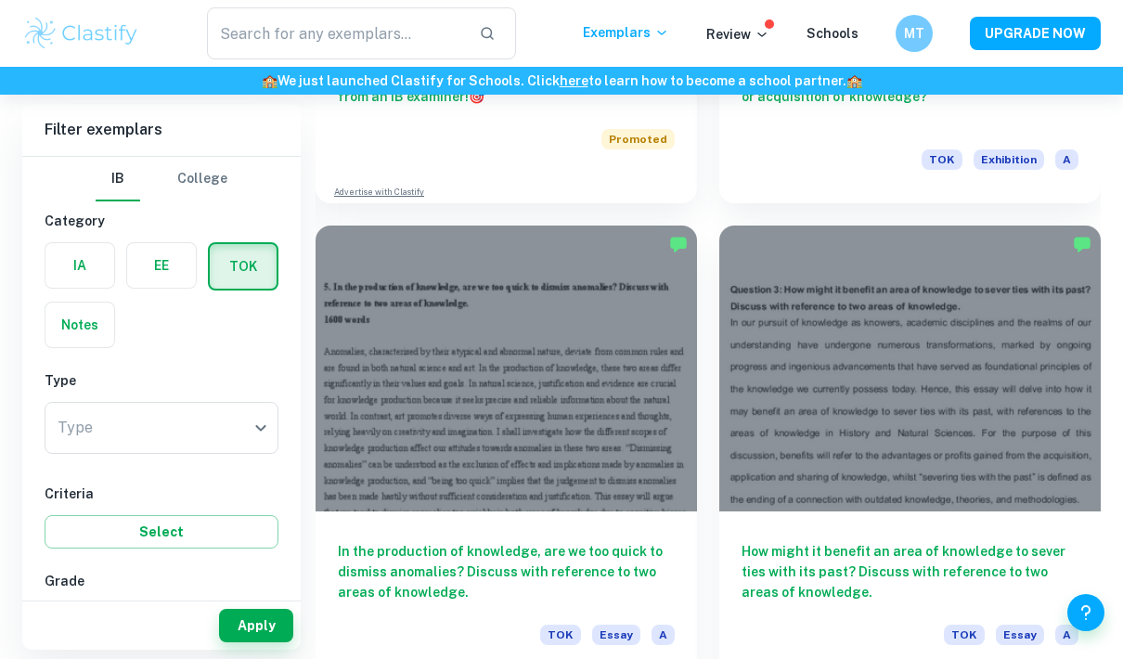 The width and height of the screenshot is (1123, 659). What do you see at coordinates (738, 34) in the screenshot?
I see `p: Review` at bounding box center [738, 34].